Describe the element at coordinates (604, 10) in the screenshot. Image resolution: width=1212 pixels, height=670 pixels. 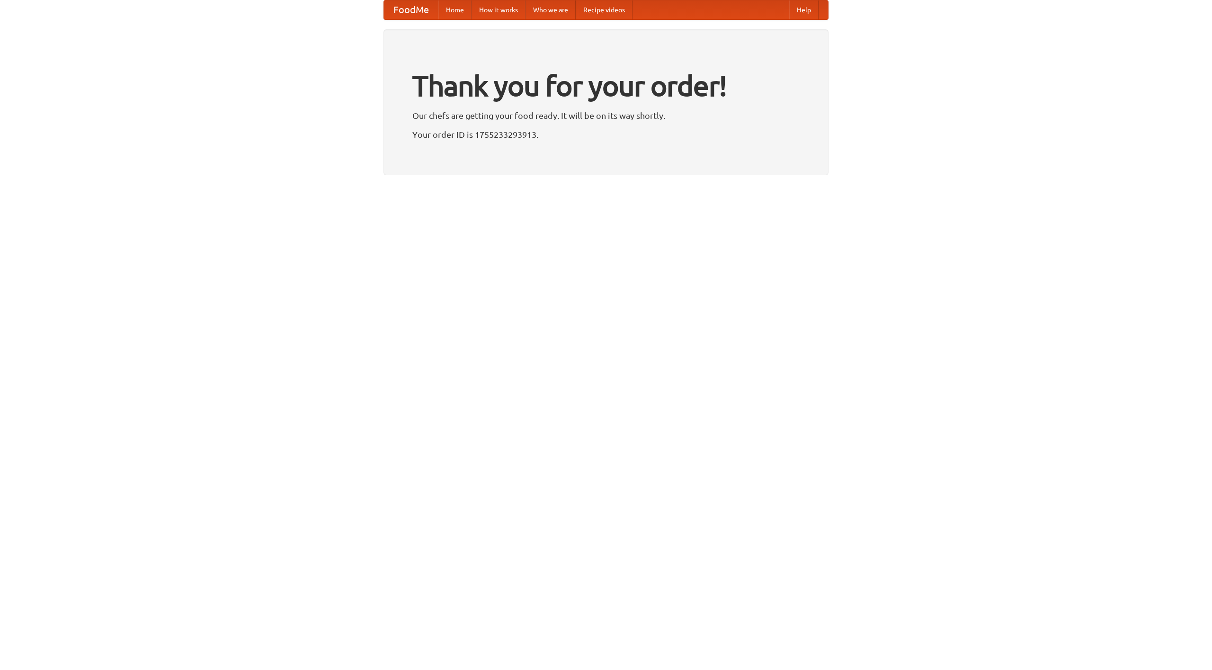
I see `a: Recipe videos` at that location.